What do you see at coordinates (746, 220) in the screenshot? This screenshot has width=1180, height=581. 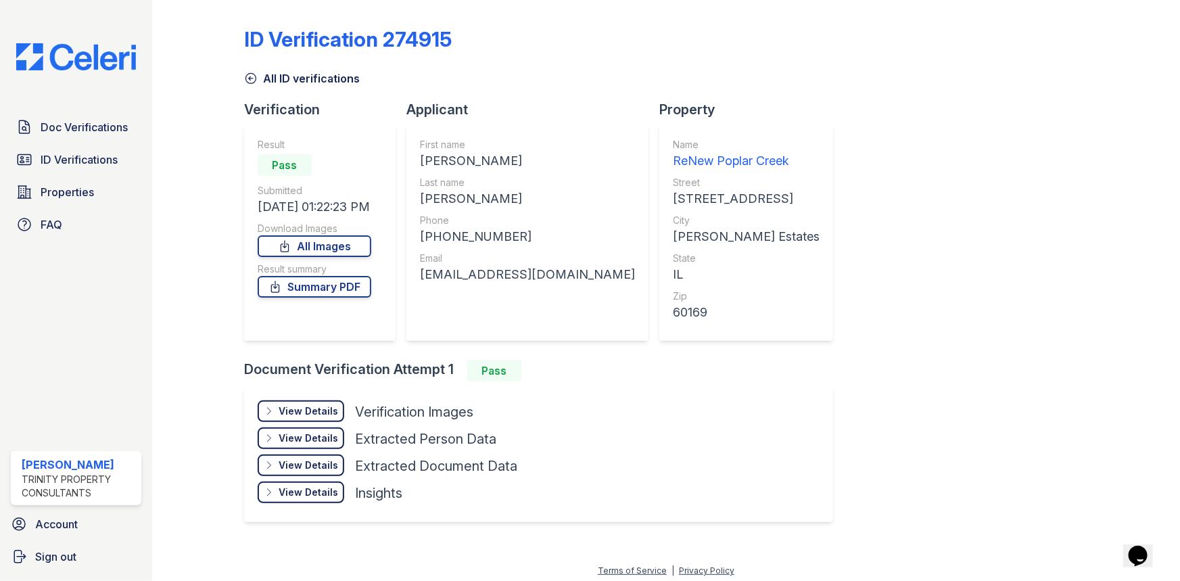 I see `div: City` at bounding box center [746, 220].